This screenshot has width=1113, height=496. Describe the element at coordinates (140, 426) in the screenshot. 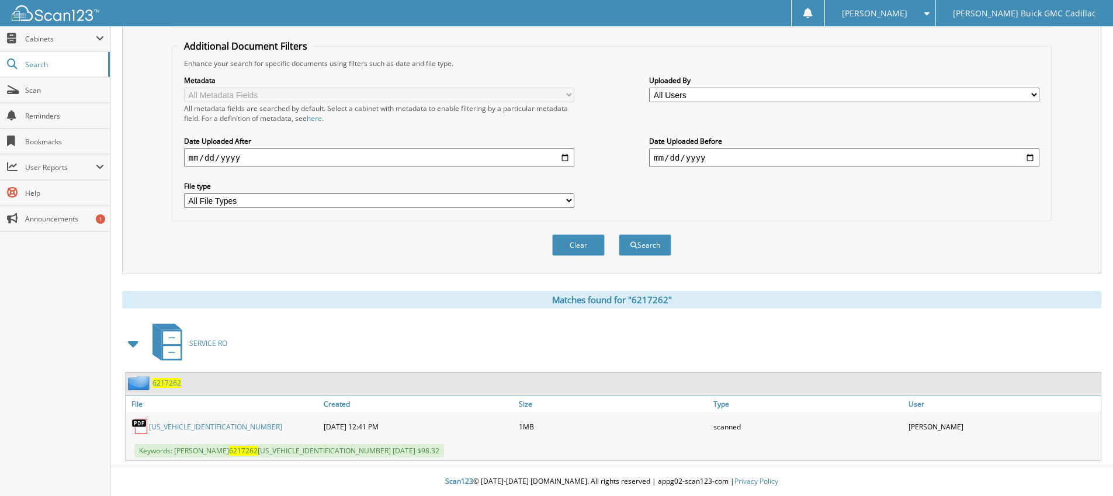

I see `img: PDF.png` at that location.